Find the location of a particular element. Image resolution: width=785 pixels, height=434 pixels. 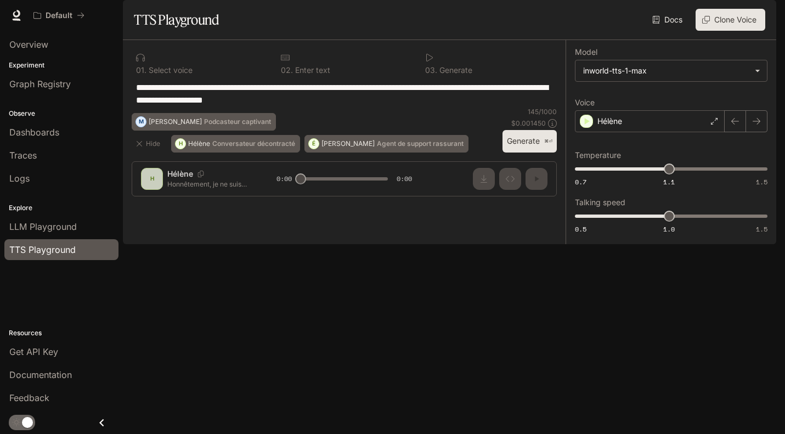

a: Docs is located at coordinates (668, 20).